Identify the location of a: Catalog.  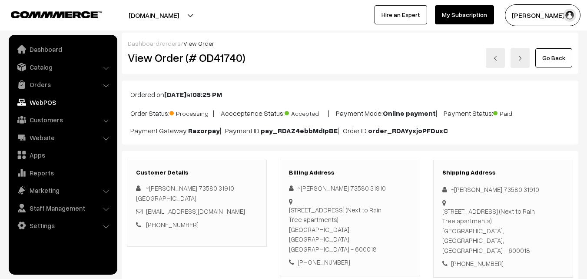
(63, 67).